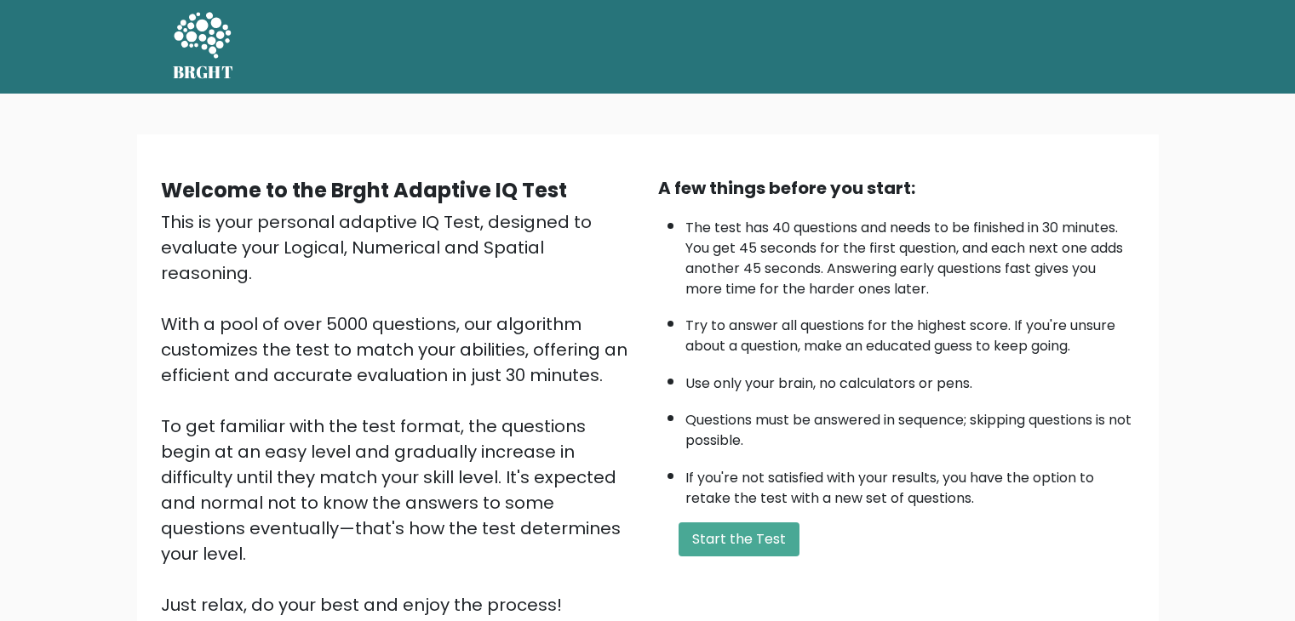 This screenshot has width=1295, height=621. Describe the element at coordinates (910, 484) in the screenshot. I see `li: If you're not satisfied with your results, you have the option to retake the test with a new set ...` at that location.